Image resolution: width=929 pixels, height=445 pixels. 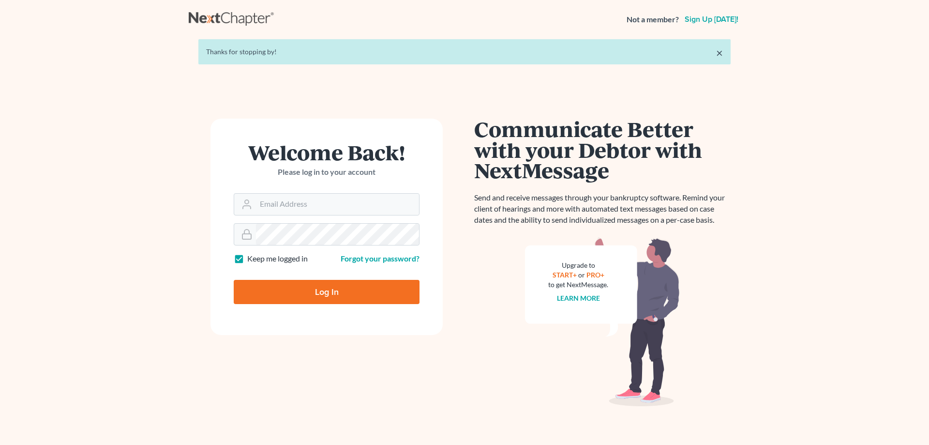 I want to click on a: Forgot your password?, so click(x=380, y=258).